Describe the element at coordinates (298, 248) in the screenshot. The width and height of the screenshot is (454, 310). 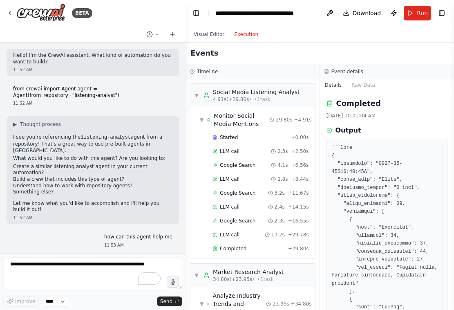
I see `span: + 29.80s` at that location.